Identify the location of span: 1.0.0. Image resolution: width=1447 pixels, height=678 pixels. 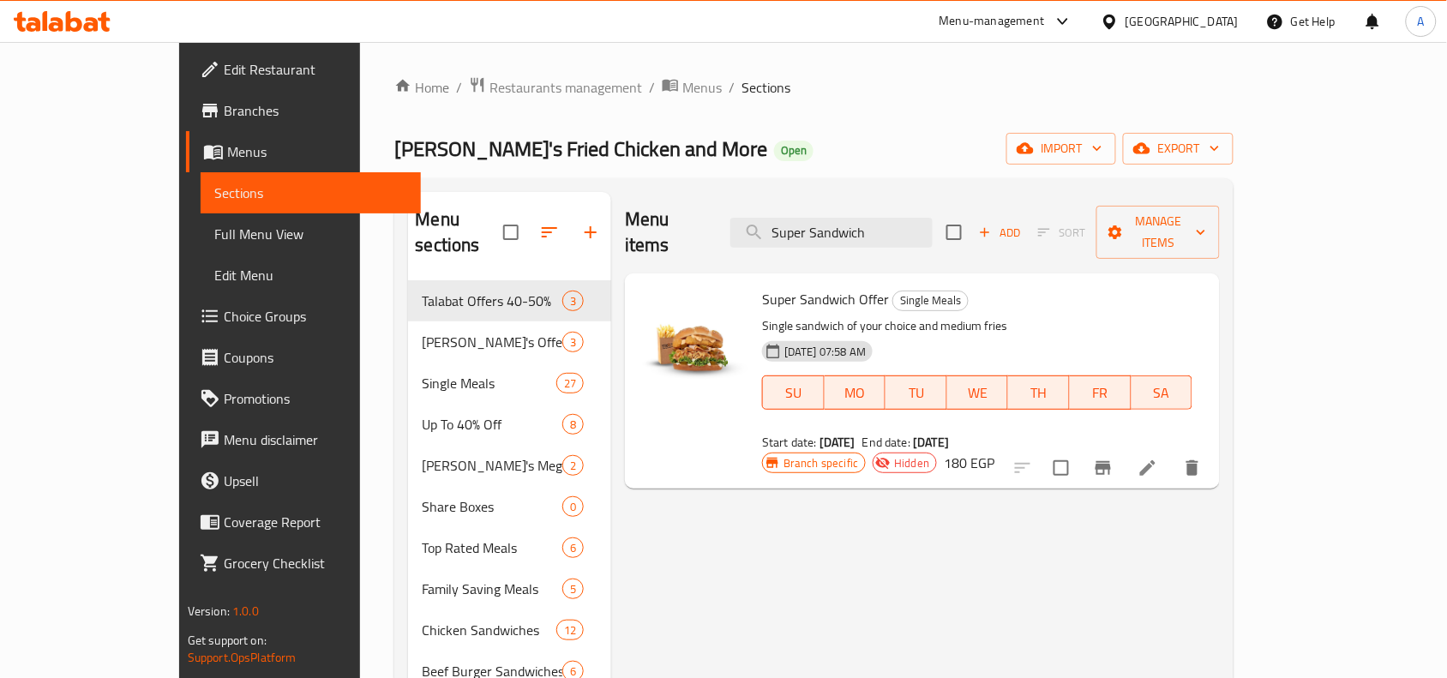
(245, 611).